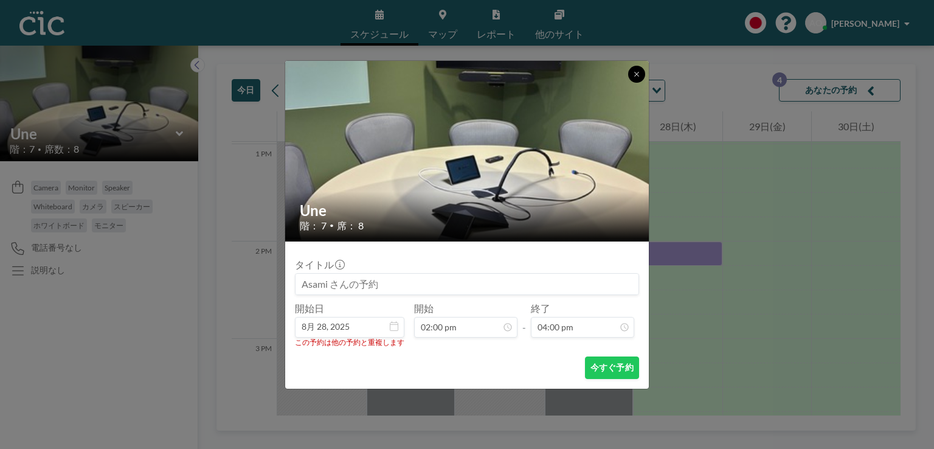 Image resolution: width=934 pixels, height=449 pixels. What do you see at coordinates (424, 308) in the screenshot?
I see `label: 開始` at bounding box center [424, 308].